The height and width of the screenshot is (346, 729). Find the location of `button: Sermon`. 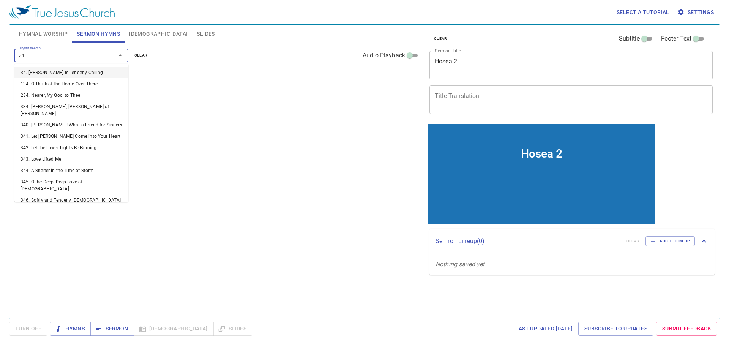

button: Sermon is located at coordinates (112, 328).